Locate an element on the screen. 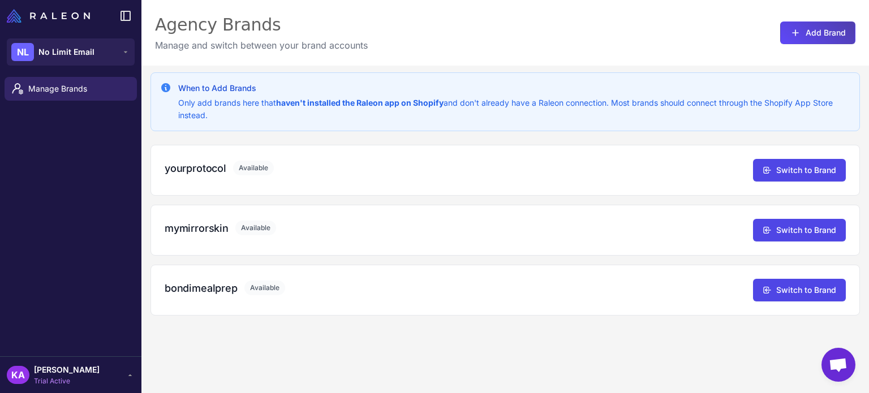 The height and width of the screenshot is (393, 869). h3: bondimealprep is located at coordinates (201, 288).